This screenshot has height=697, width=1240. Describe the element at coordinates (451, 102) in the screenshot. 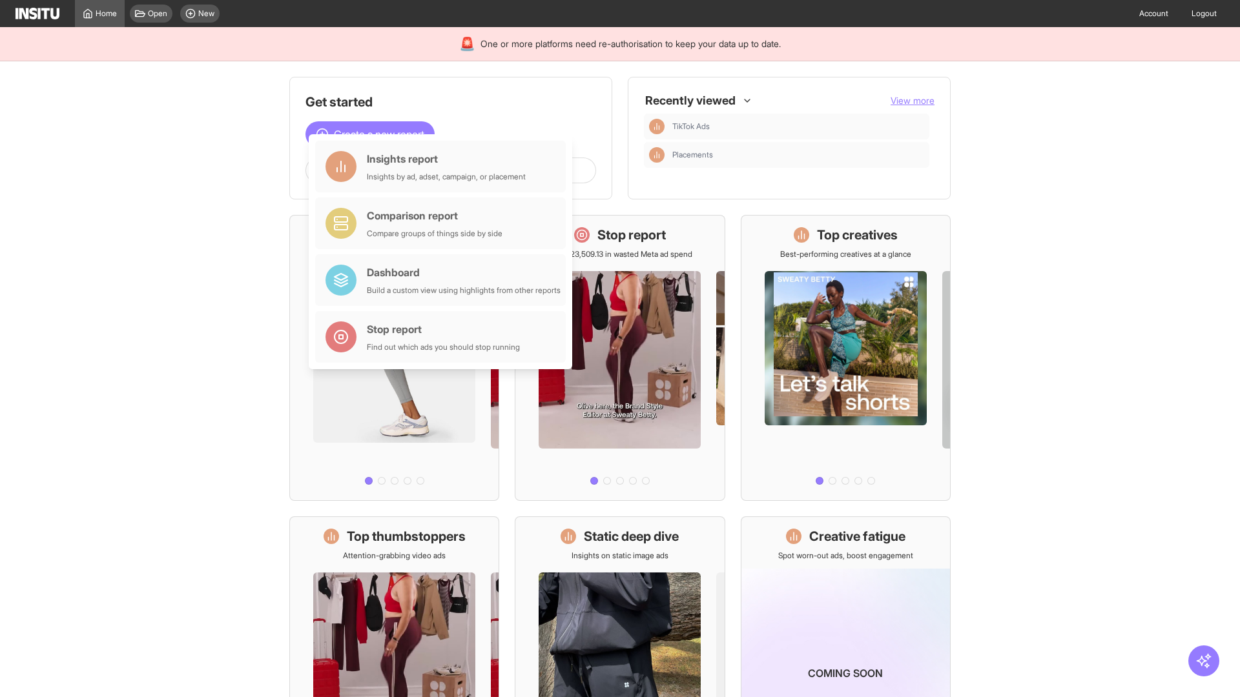

I see `h1: Get started` at that location.